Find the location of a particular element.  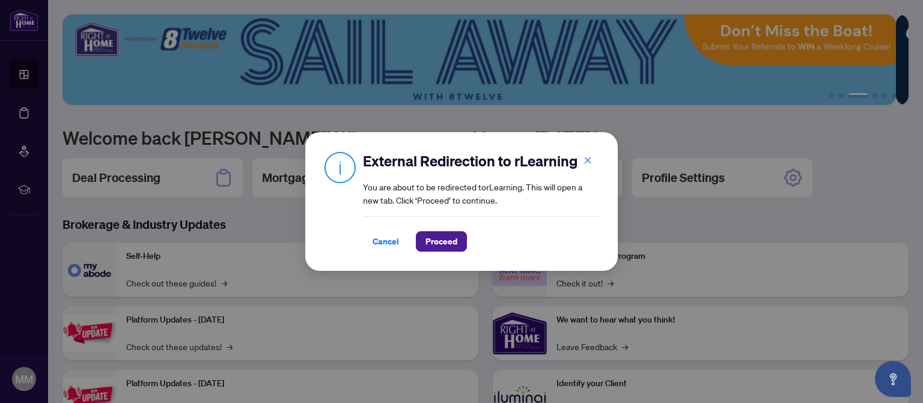

img: Info Icon is located at coordinates (340, 167).